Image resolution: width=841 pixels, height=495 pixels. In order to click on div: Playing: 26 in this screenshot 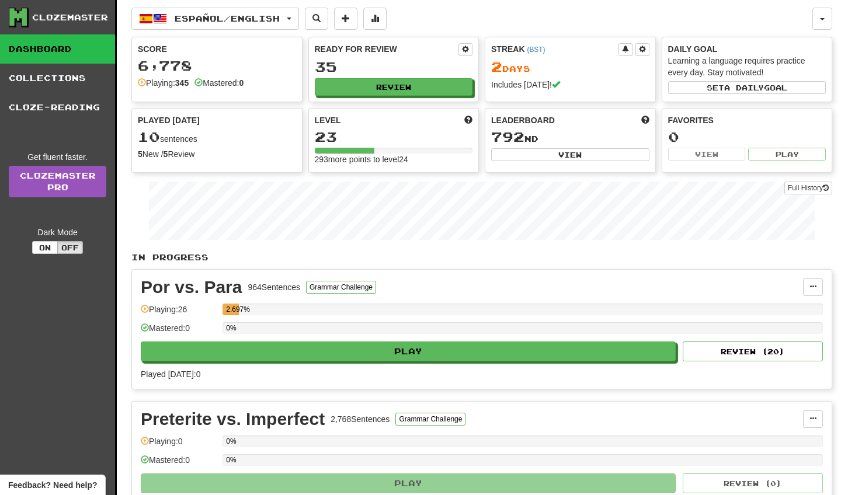, I will do `click(179, 313)`.